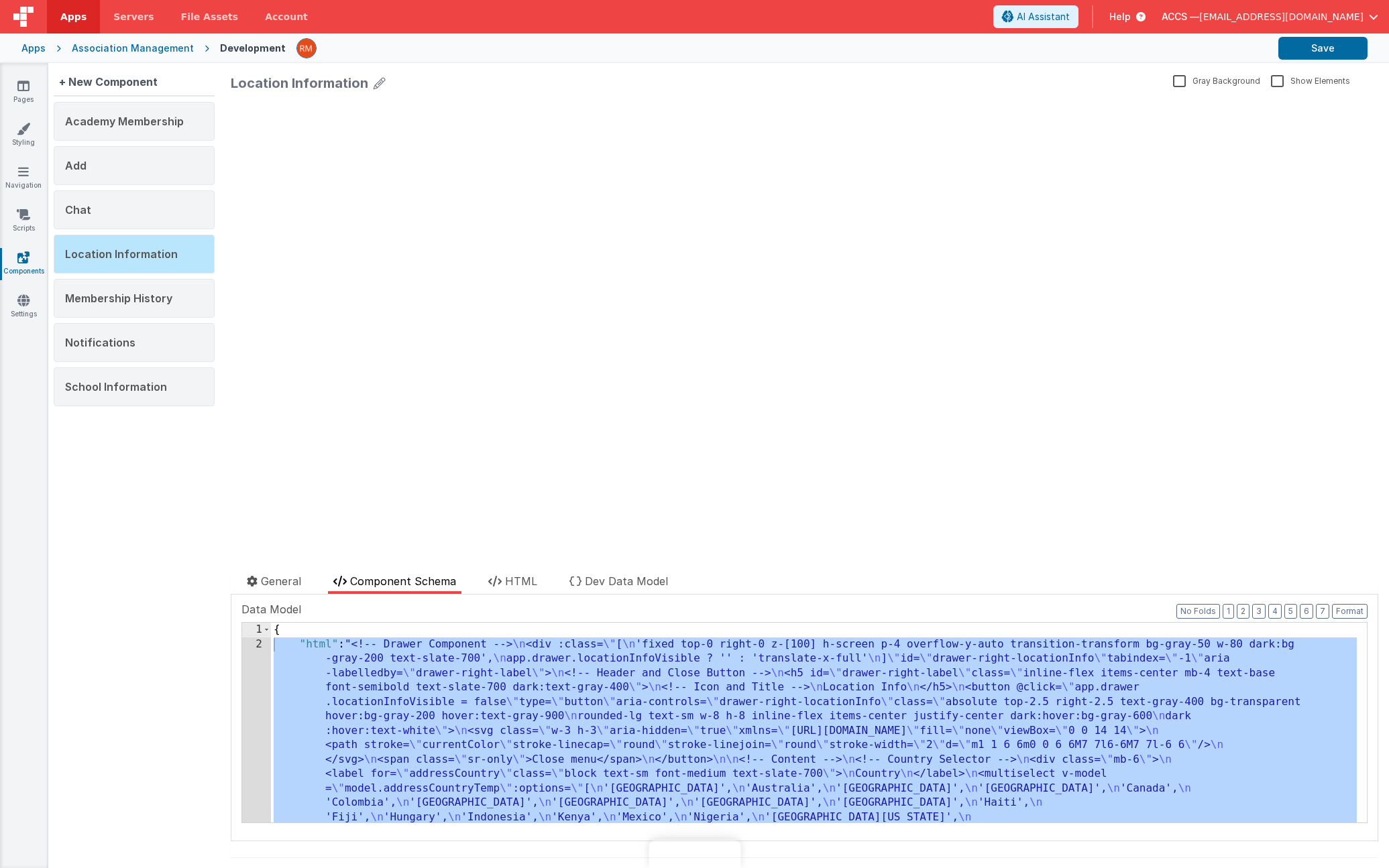 The width and height of the screenshot is (1389, 868). Describe the element at coordinates (271, 610) in the screenshot. I see `span: Data Model` at that location.